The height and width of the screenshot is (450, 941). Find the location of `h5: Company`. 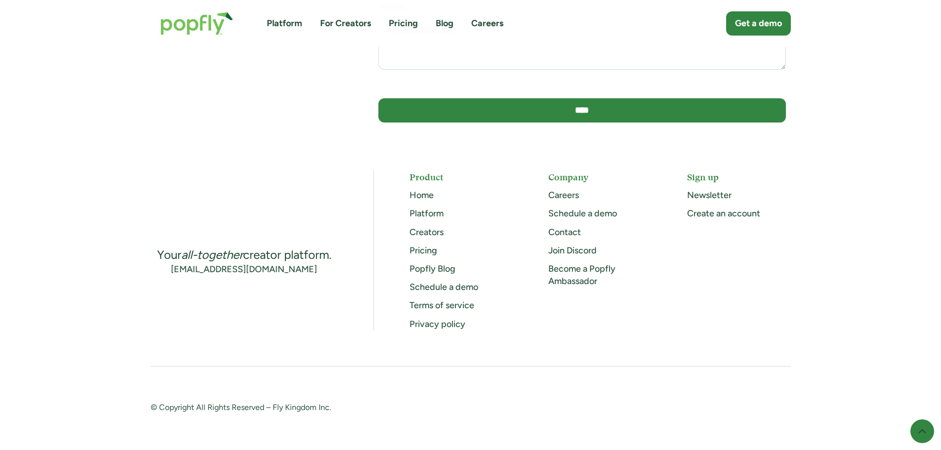

h5: Company is located at coordinates (600, 177).